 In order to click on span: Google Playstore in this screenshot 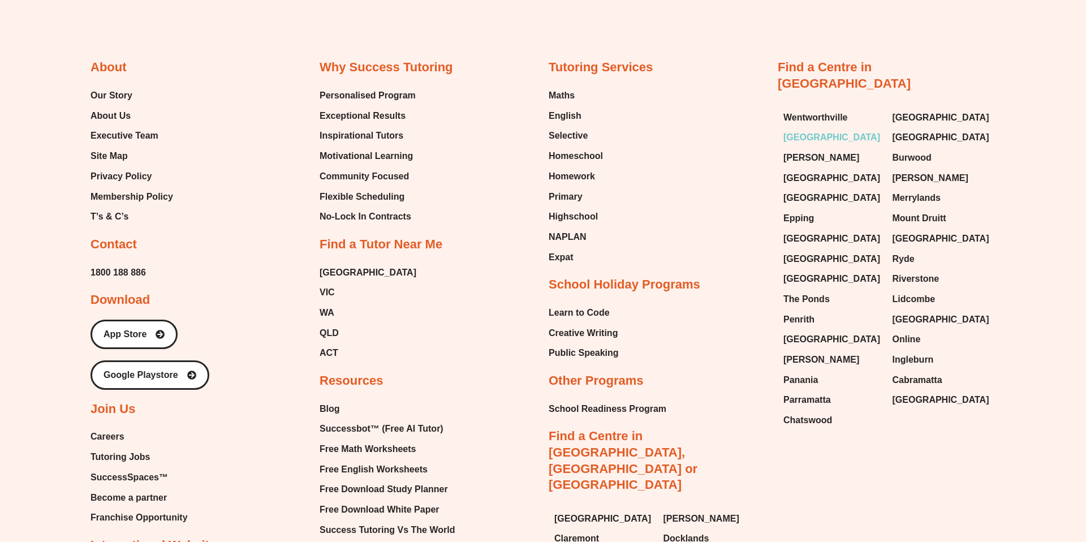, I will do `click(141, 375)`.